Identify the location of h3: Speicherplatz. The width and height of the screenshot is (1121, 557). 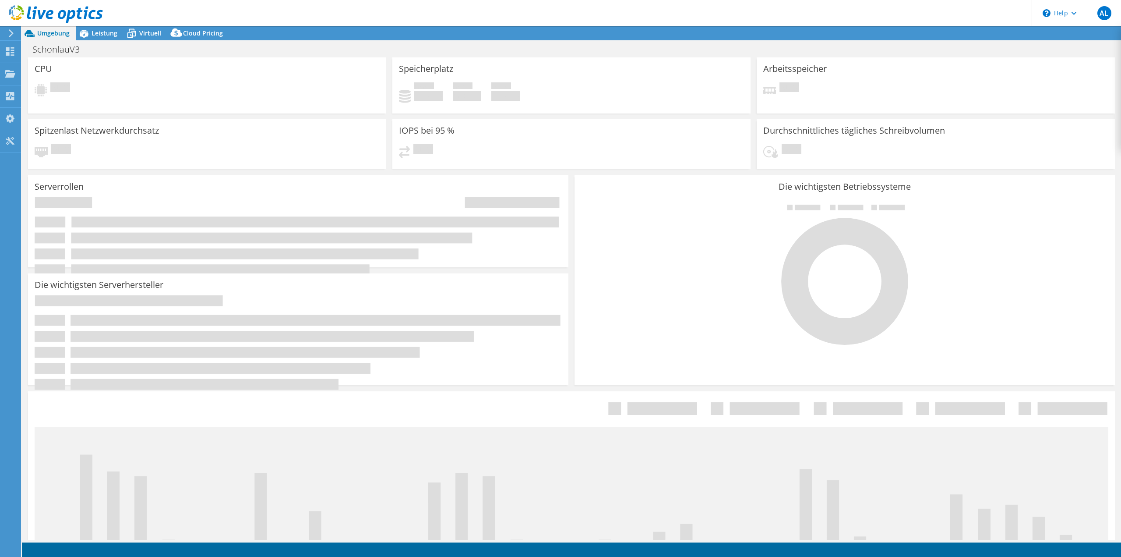
(426, 69).